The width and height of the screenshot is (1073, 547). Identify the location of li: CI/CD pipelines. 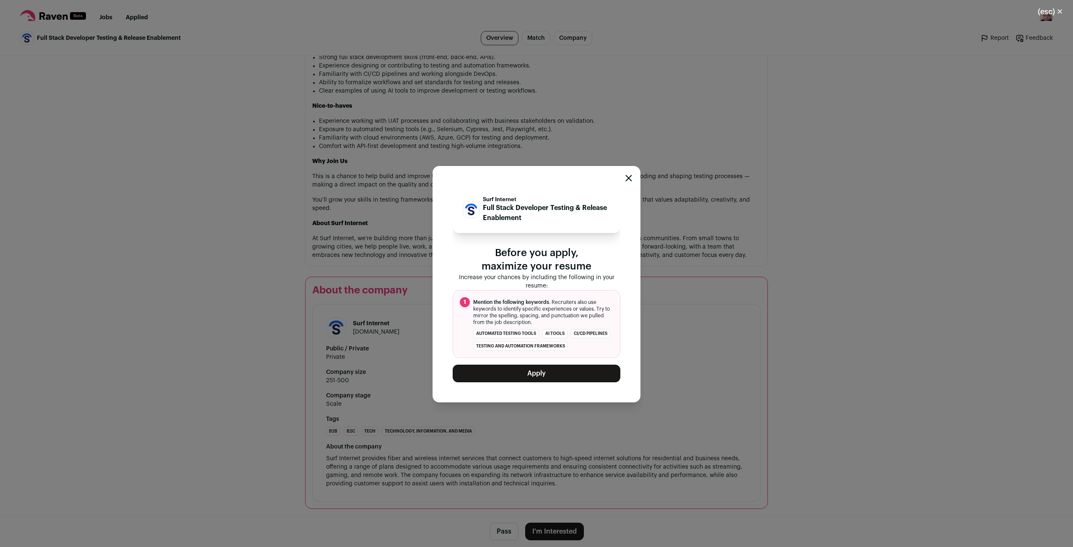
(591, 334).